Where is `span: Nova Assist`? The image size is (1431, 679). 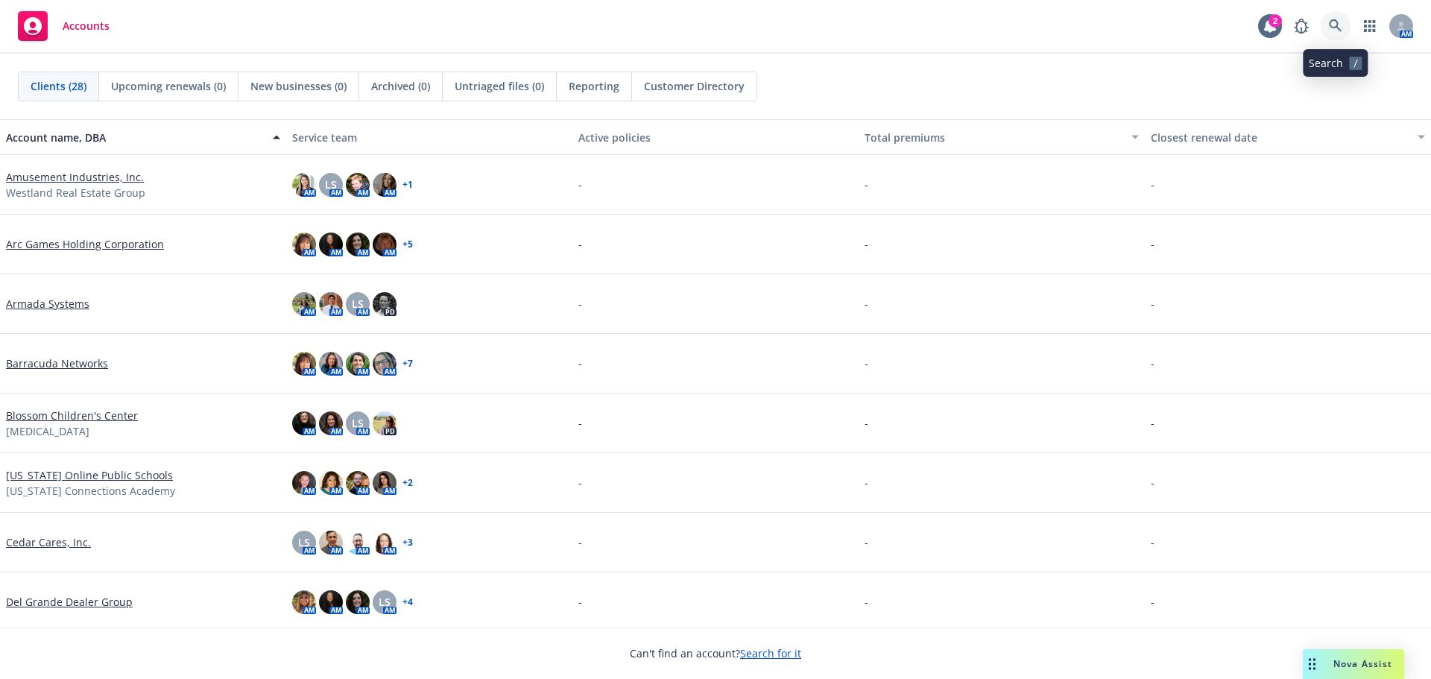 span: Nova Assist is located at coordinates (1362, 663).